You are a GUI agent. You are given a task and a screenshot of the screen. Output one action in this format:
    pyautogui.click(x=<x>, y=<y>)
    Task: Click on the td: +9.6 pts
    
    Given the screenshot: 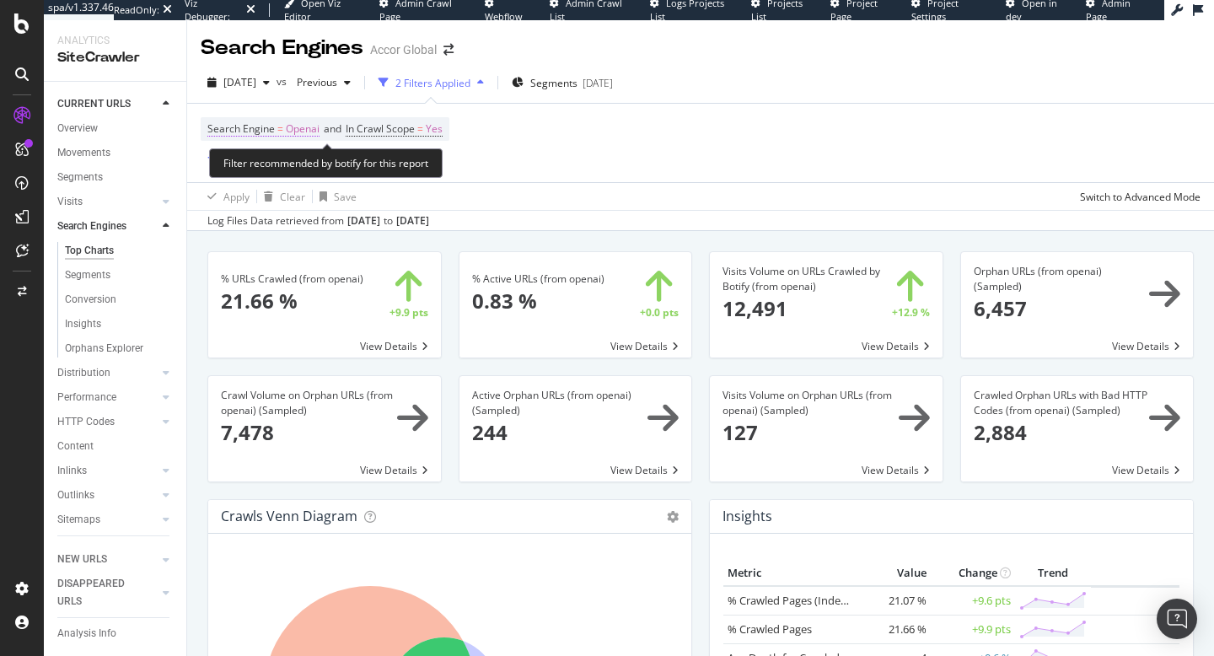 What is the action you would take?
    pyautogui.click(x=973, y=600)
    